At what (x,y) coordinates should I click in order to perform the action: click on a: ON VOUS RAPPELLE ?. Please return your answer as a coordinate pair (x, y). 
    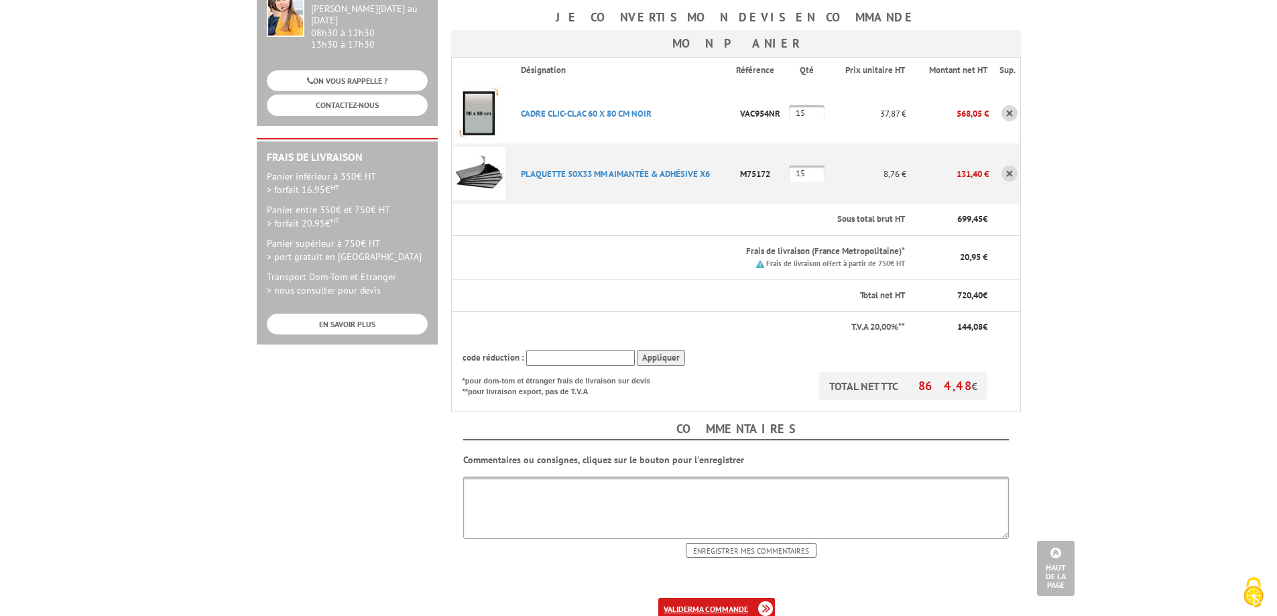
    Looking at the image, I should click on (347, 80).